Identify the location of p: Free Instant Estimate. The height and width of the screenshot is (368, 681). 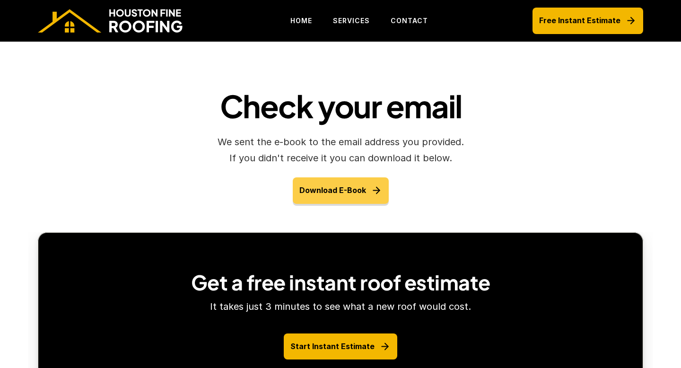
(579, 20).